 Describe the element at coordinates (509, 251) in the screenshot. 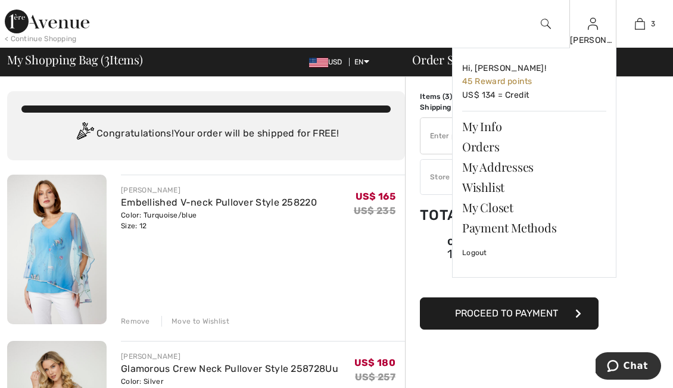

I see `div: or 4 payments ofUS$ 166.00withSezzle Click to learn more about Sezzle` at that location.